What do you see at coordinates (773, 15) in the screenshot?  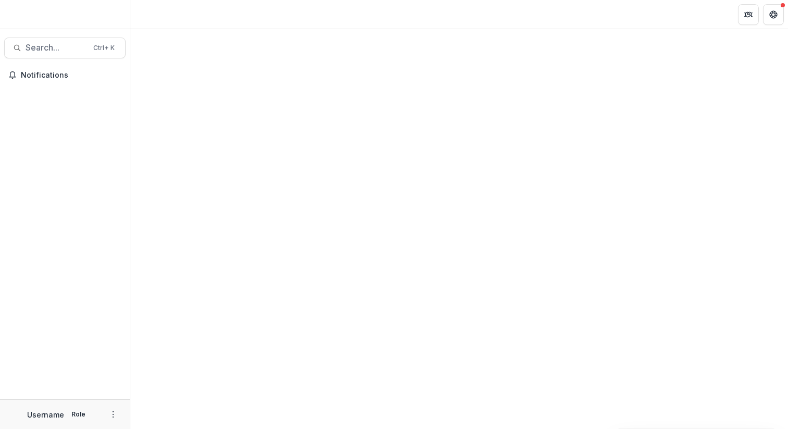 I see `button: Get Help` at bounding box center [773, 15].